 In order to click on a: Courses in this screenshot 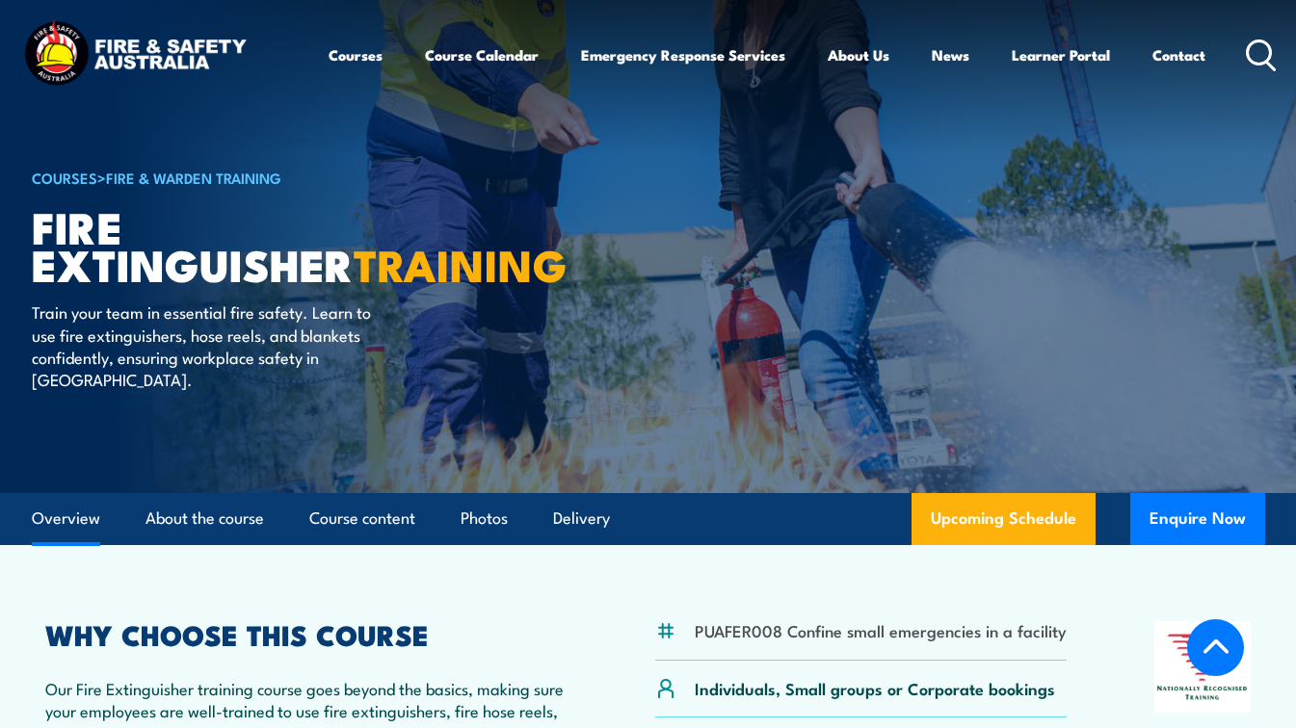, I will do `click(356, 55)`.